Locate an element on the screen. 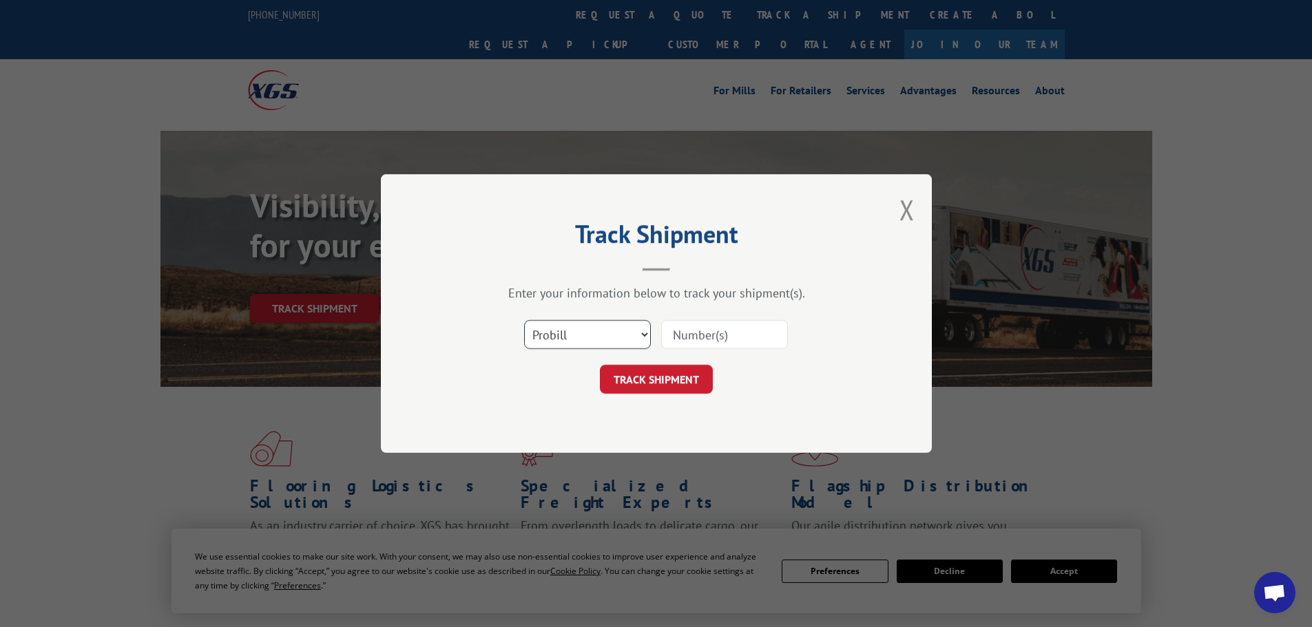  h2: Track Shipment is located at coordinates (656, 238).